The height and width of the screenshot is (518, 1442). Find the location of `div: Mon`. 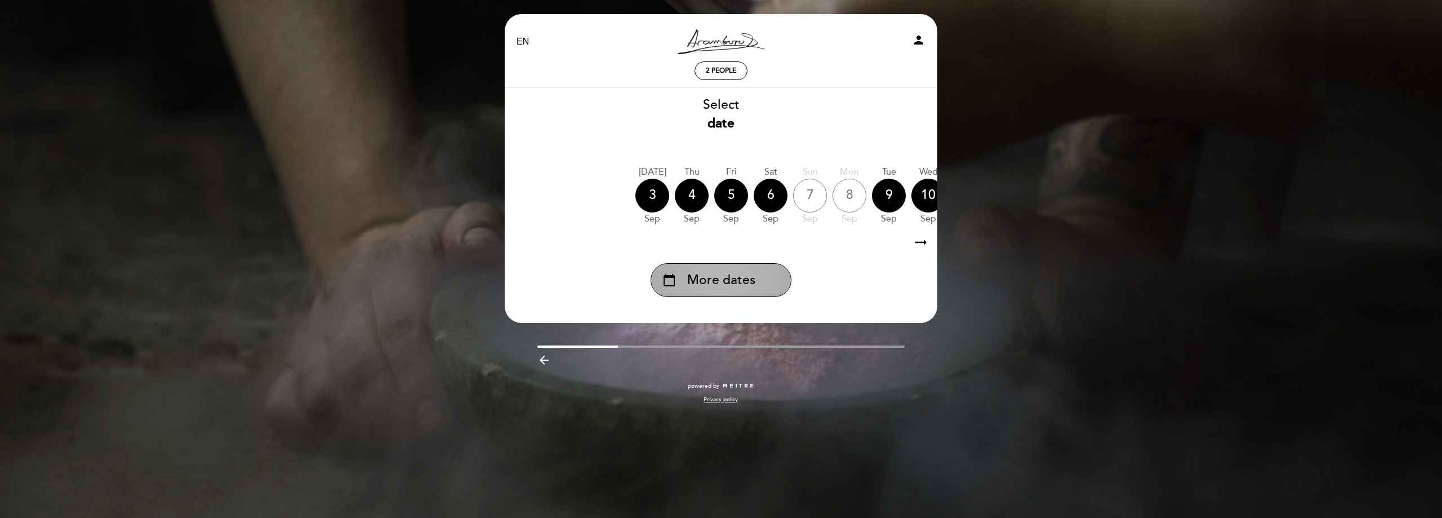

div: Mon is located at coordinates (849, 172).